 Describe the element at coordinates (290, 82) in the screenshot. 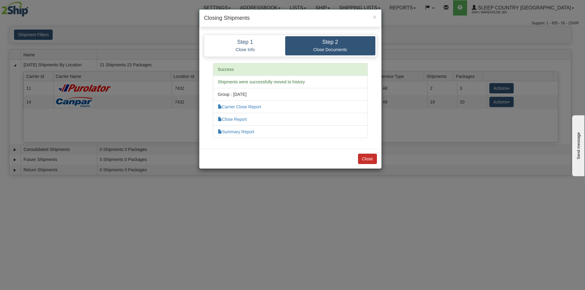

I see `li: Shipments were successfully moved to history` at that location.